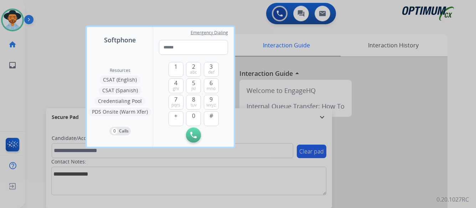  What do you see at coordinates (194, 83) in the screenshot?
I see `span: 5` at bounding box center [194, 83].